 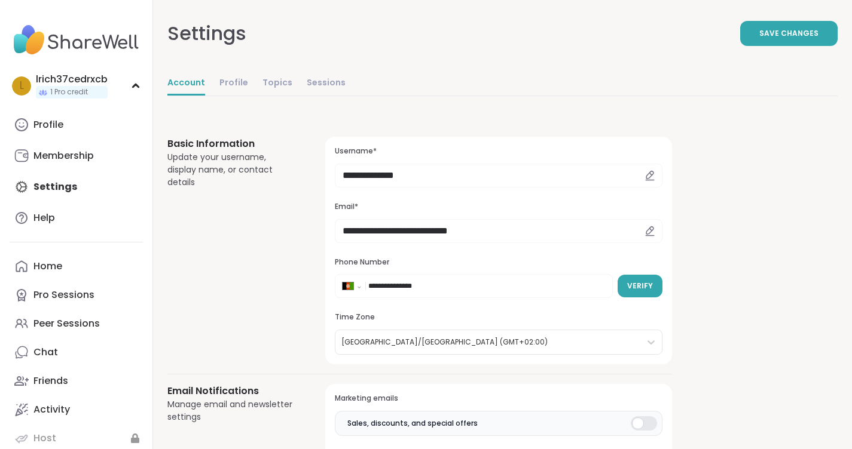 What do you see at coordinates (64, 295) in the screenshot?
I see `div: Pro Sessions` at bounding box center [64, 295].